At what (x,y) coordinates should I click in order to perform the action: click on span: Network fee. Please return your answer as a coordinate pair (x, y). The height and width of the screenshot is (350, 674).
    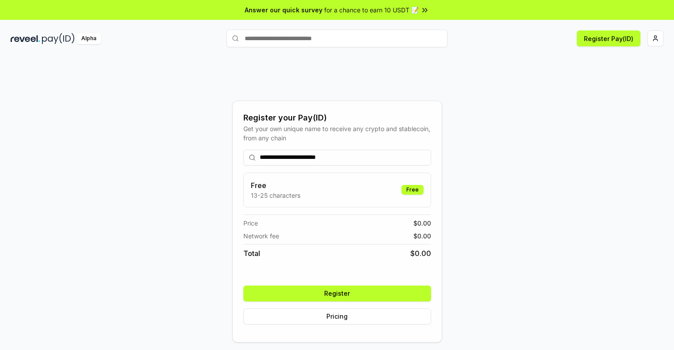
    Looking at the image, I should click on (261, 236).